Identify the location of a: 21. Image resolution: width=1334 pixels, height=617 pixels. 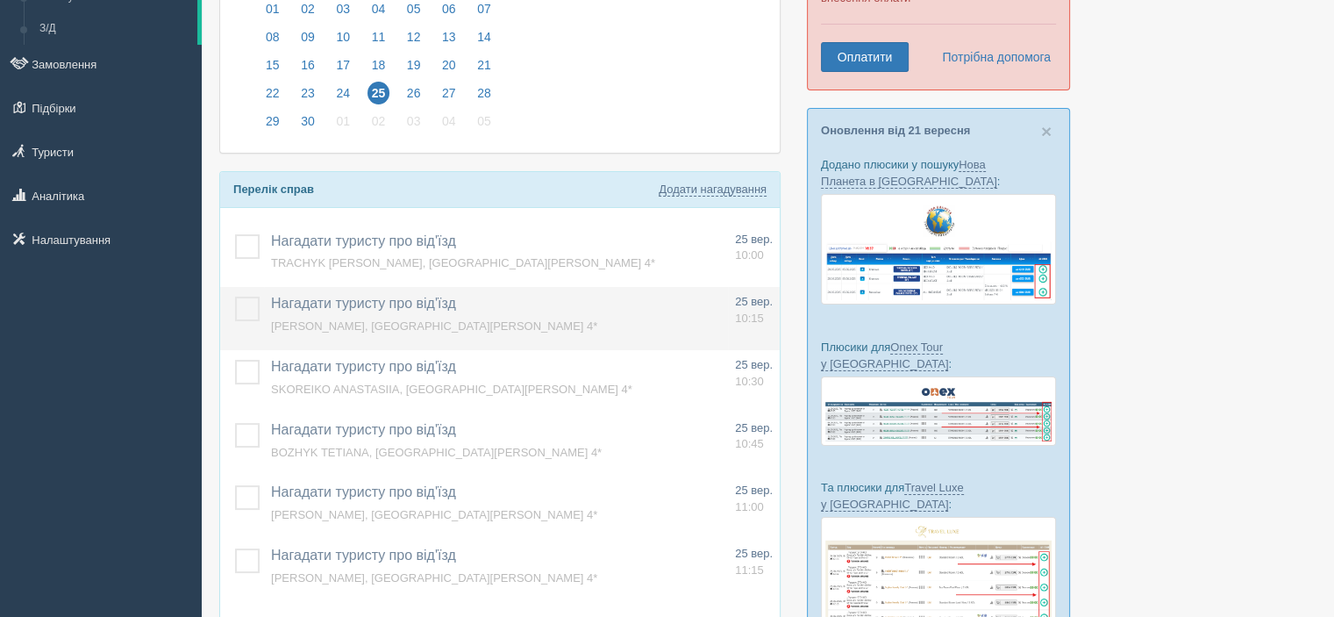
(482, 69).